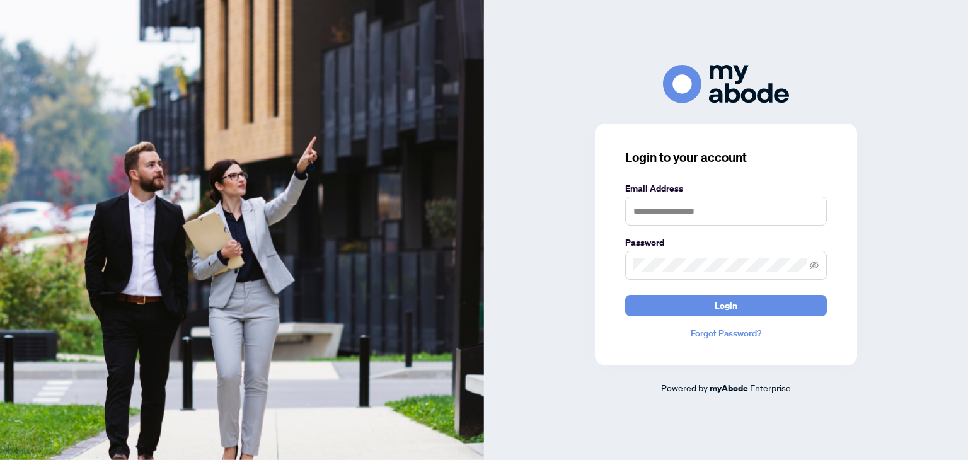 The height and width of the screenshot is (460, 968). Describe the element at coordinates (726, 306) in the screenshot. I see `span: Login` at that location.